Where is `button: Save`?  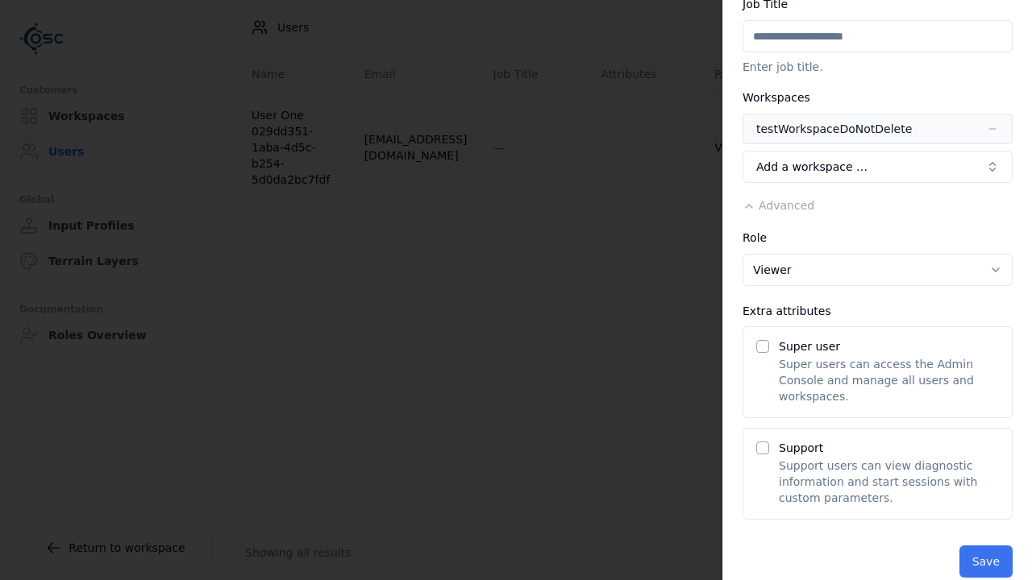
button: Save is located at coordinates (986, 562).